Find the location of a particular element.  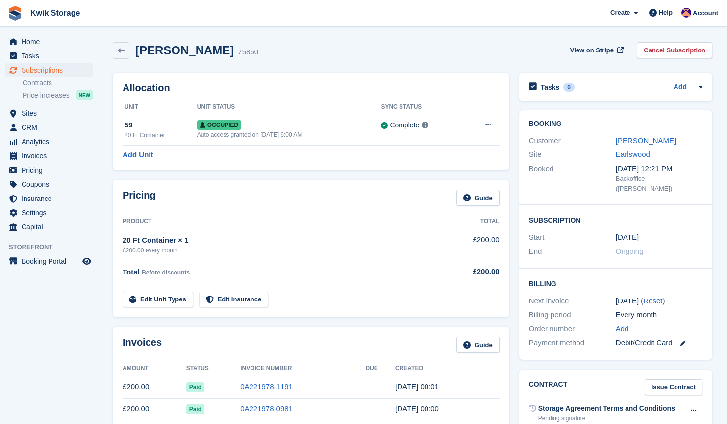

div: Pending signature is located at coordinates (606, 418).